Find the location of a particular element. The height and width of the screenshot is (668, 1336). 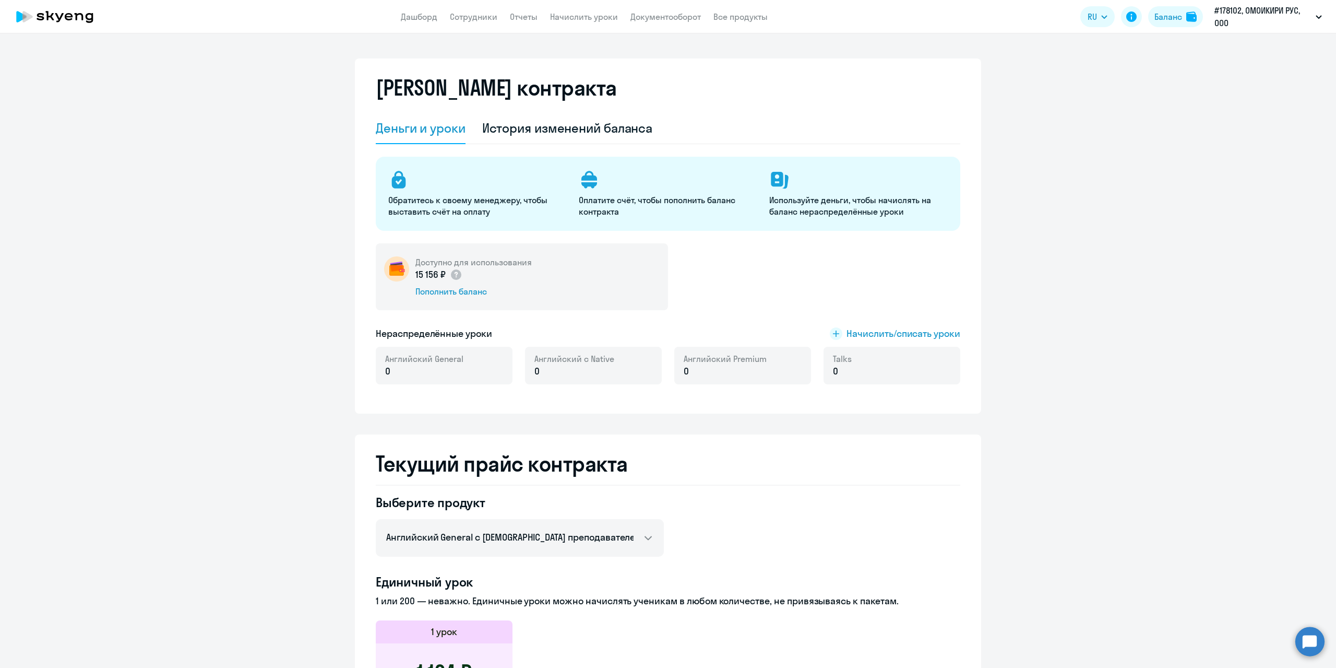

span: Talks is located at coordinates (843, 359).